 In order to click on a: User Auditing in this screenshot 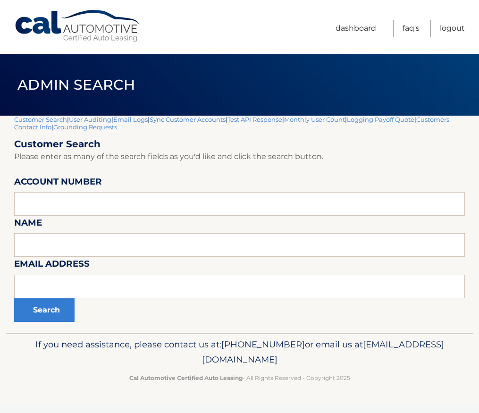, I will do `click(90, 119)`.